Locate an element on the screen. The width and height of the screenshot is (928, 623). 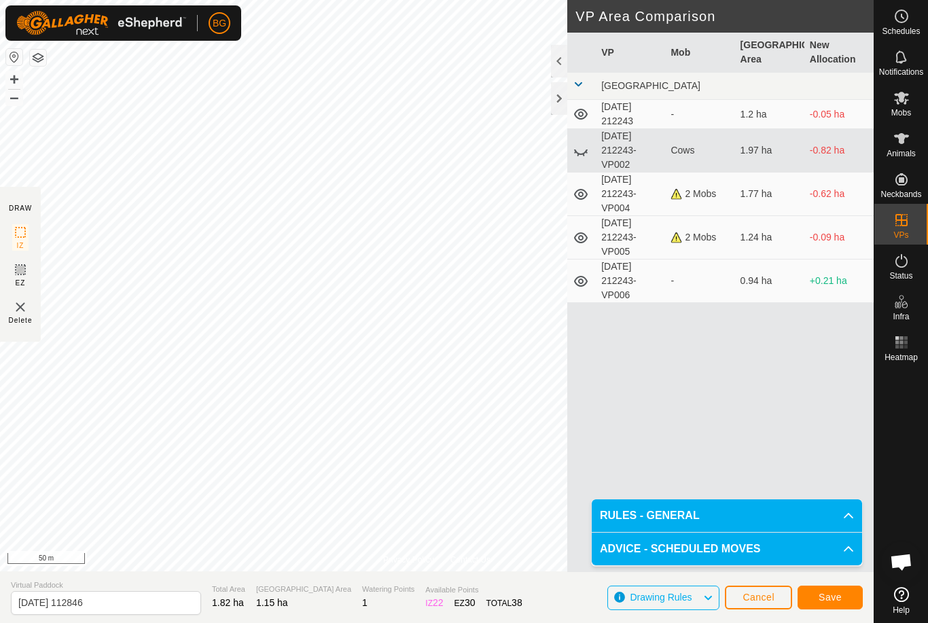
span: RULES - GENERAL is located at coordinates (649, 515).